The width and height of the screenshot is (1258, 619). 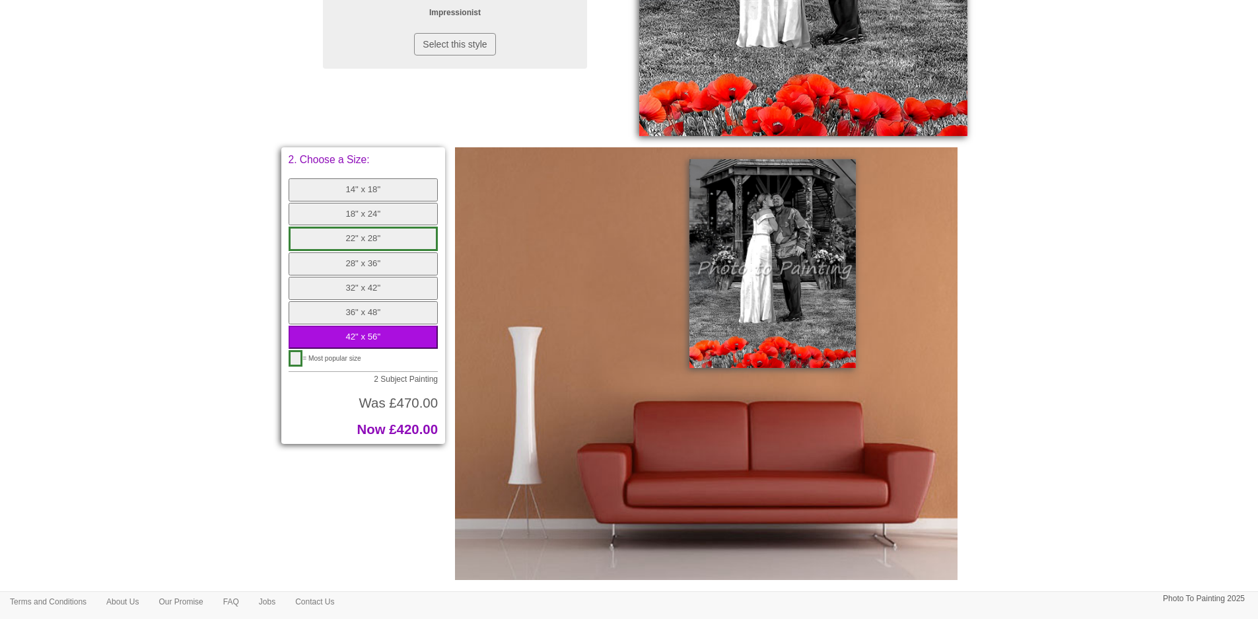 I want to click on button: 36" x 48", so click(x=363, y=312).